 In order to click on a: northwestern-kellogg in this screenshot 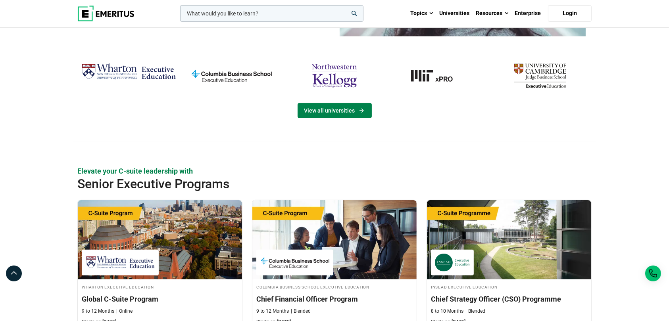, I will do `click(334, 76)`.